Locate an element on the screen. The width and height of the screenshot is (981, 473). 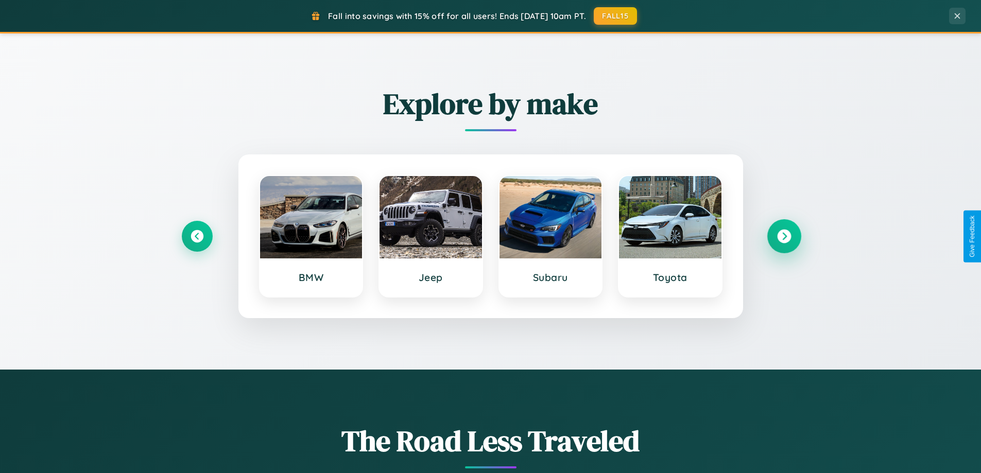
h3: Jeep is located at coordinates (430, 277).